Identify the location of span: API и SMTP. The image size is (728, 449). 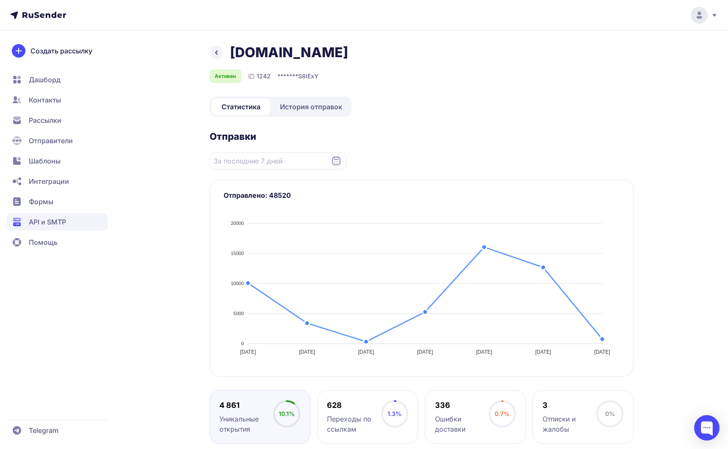
(47, 222).